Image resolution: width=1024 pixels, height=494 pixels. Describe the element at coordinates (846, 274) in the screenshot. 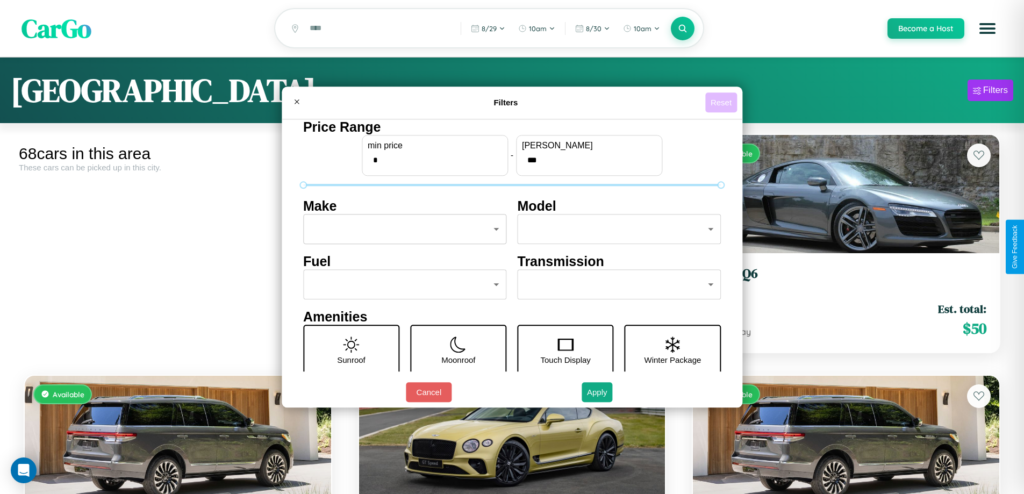

I see `h3: Audi SQ6` at that location.